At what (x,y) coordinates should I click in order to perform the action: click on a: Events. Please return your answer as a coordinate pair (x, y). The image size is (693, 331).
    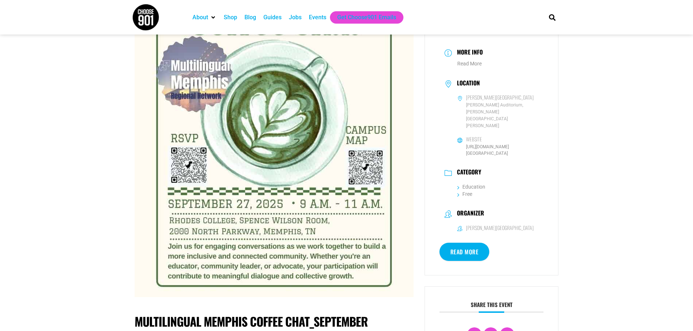
    Looking at the image, I should click on (318, 17).